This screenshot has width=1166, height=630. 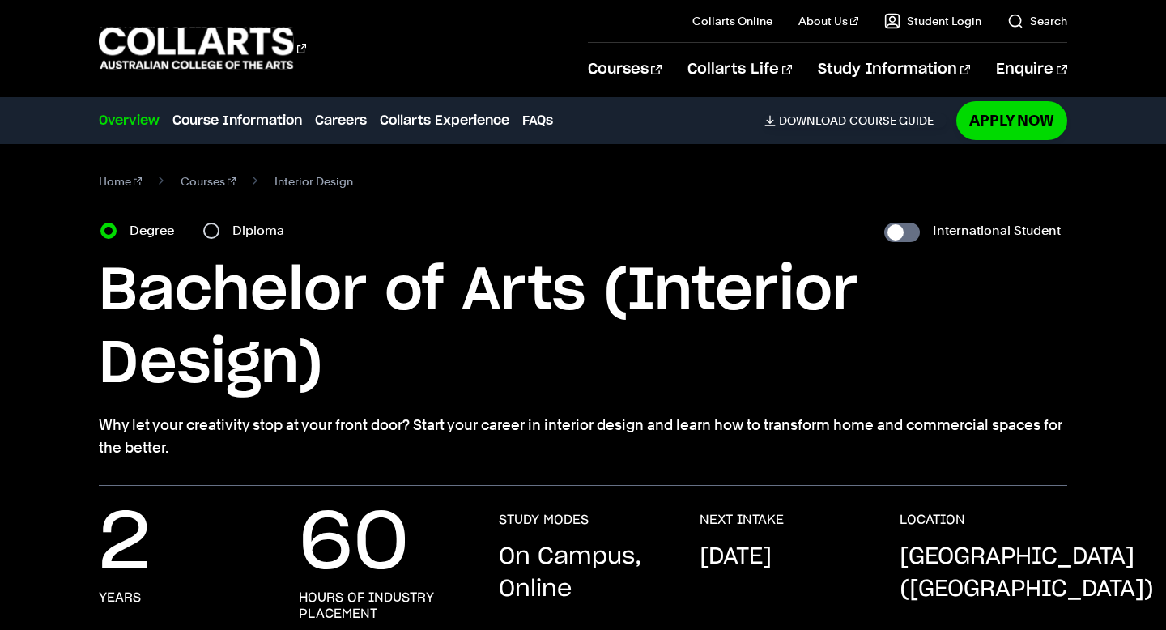 What do you see at coordinates (313, 181) in the screenshot?
I see `span: Interior Design` at bounding box center [313, 181].